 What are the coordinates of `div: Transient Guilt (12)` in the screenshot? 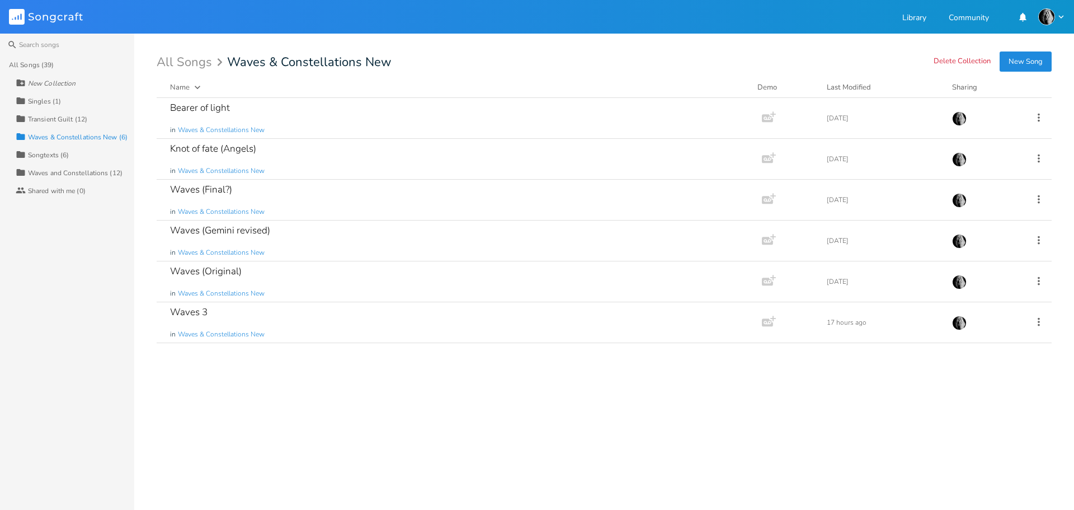 It's located at (58, 119).